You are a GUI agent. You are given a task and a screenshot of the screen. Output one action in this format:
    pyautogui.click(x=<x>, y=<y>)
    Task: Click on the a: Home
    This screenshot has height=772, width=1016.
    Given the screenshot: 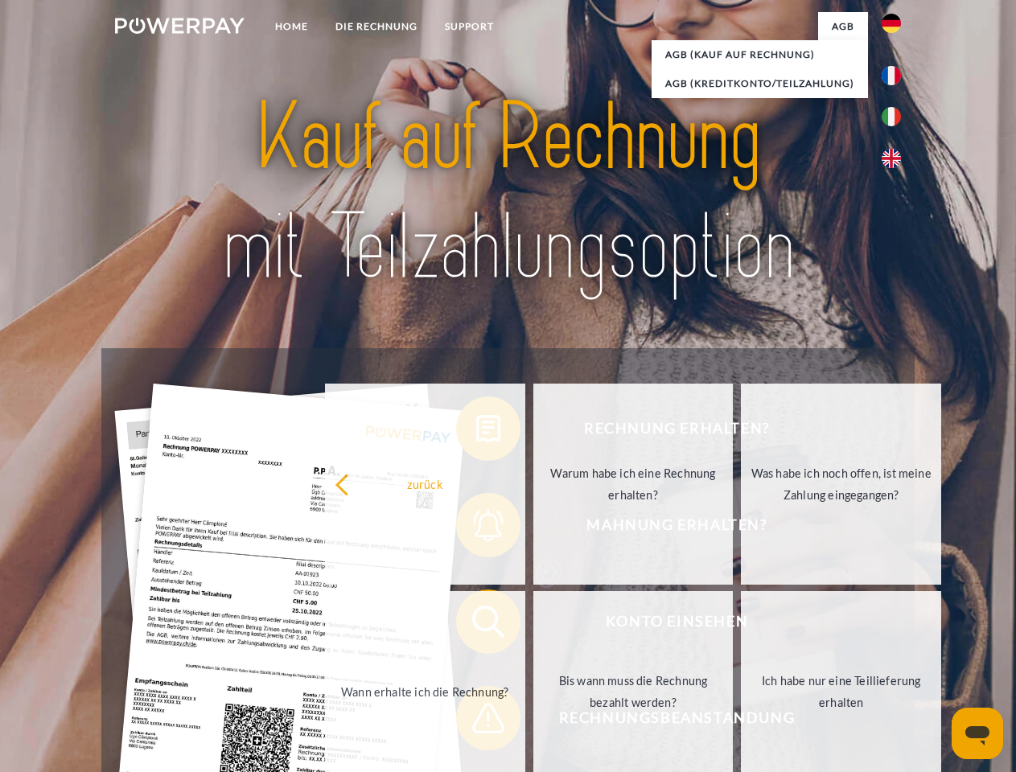 What is the action you would take?
    pyautogui.click(x=291, y=27)
    